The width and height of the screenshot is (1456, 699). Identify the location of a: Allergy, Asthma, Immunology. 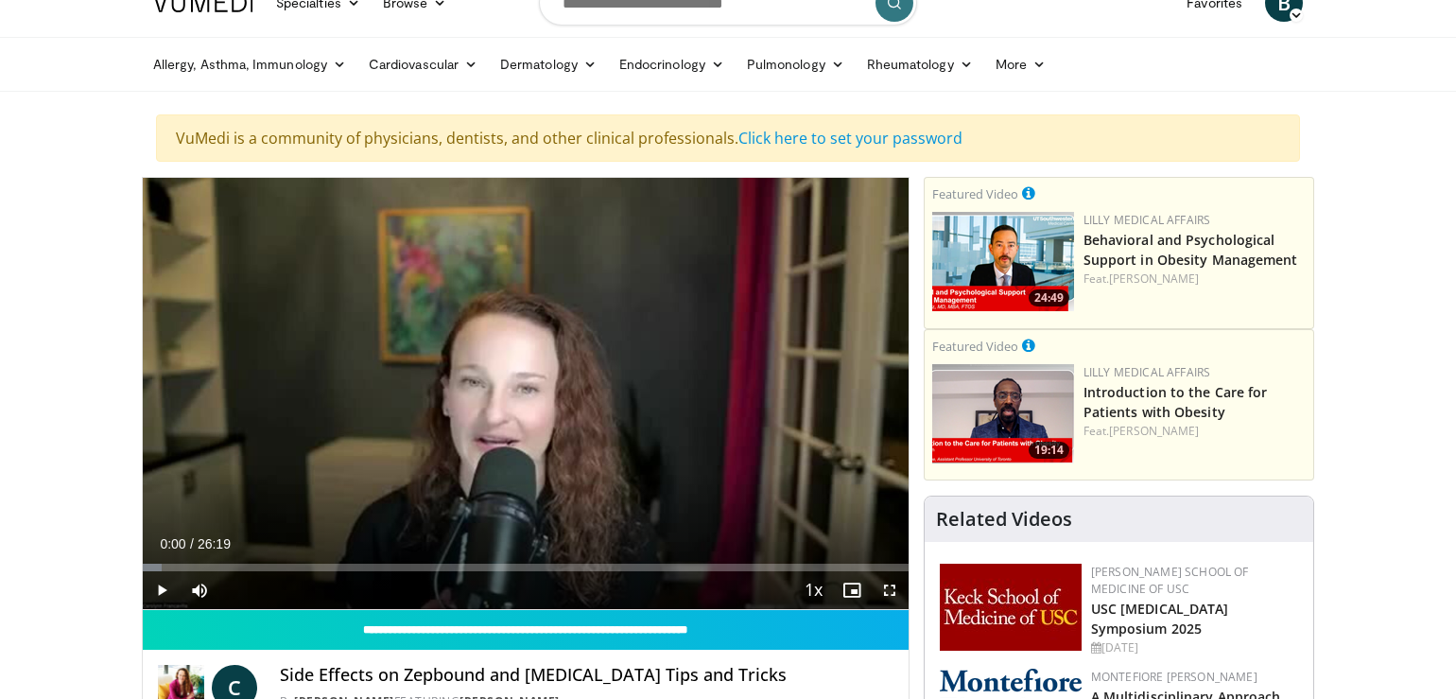
(250, 64).